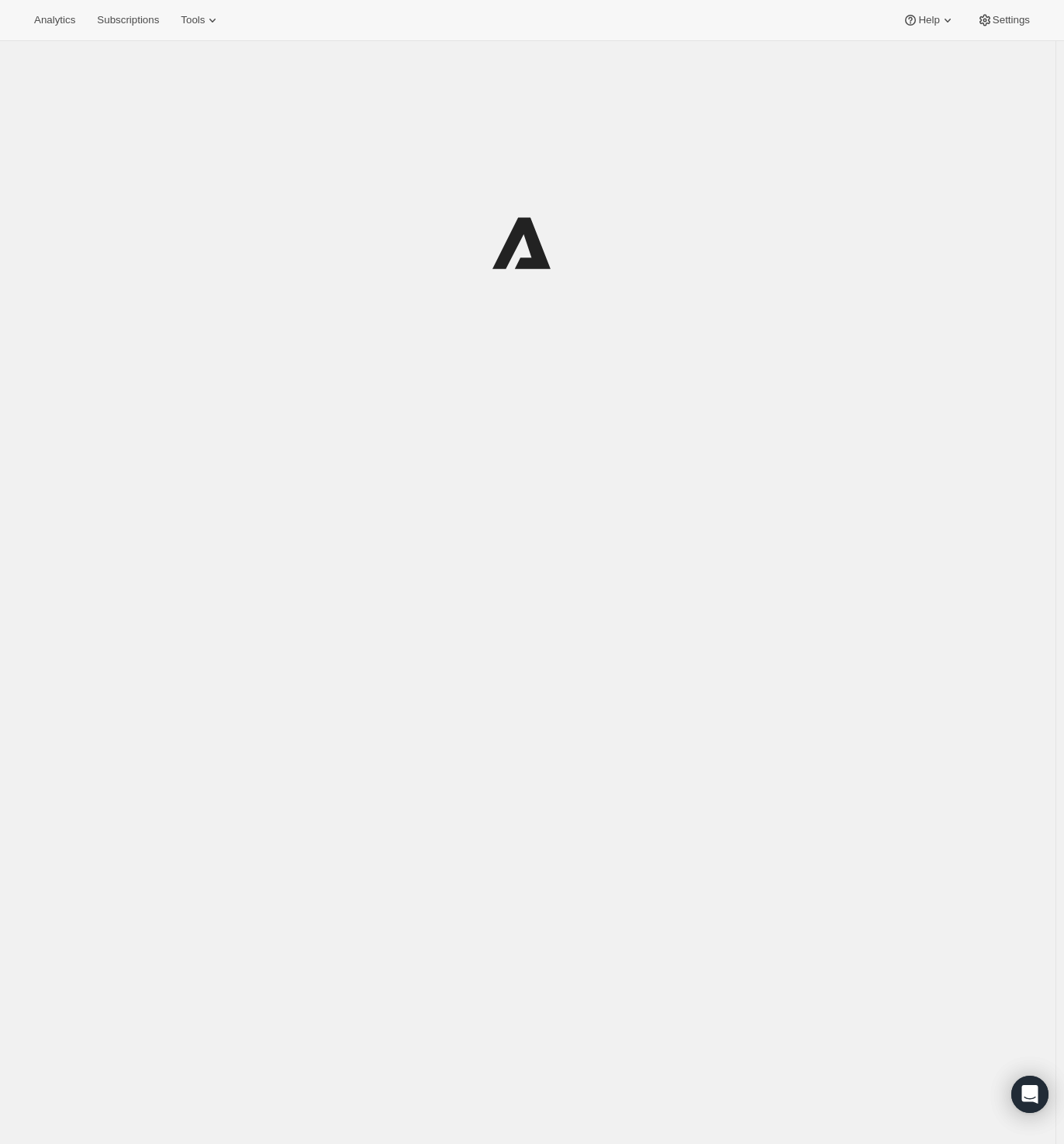 The width and height of the screenshot is (1064, 1144). What do you see at coordinates (54, 20) in the screenshot?
I see `span: Analytics` at bounding box center [54, 20].